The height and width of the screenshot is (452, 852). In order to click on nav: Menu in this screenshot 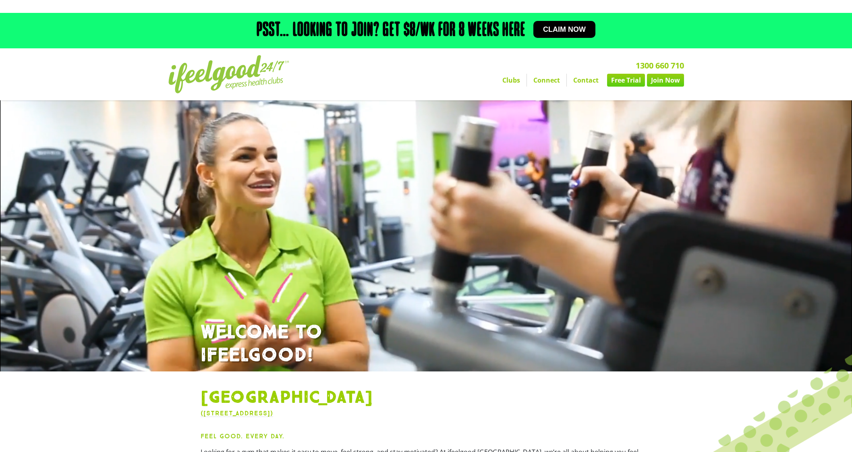, I will do `click(518, 80)`.